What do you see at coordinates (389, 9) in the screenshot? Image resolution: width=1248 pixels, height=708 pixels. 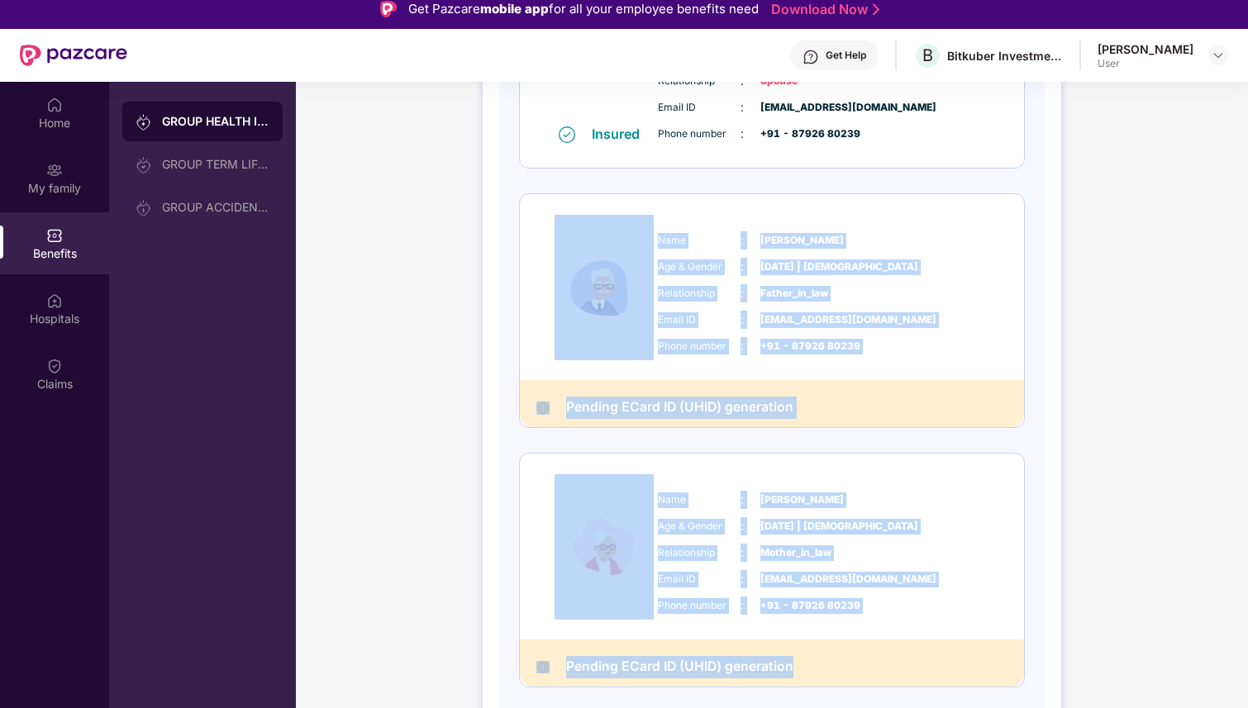 I see `img: Logo` at bounding box center [389, 9].